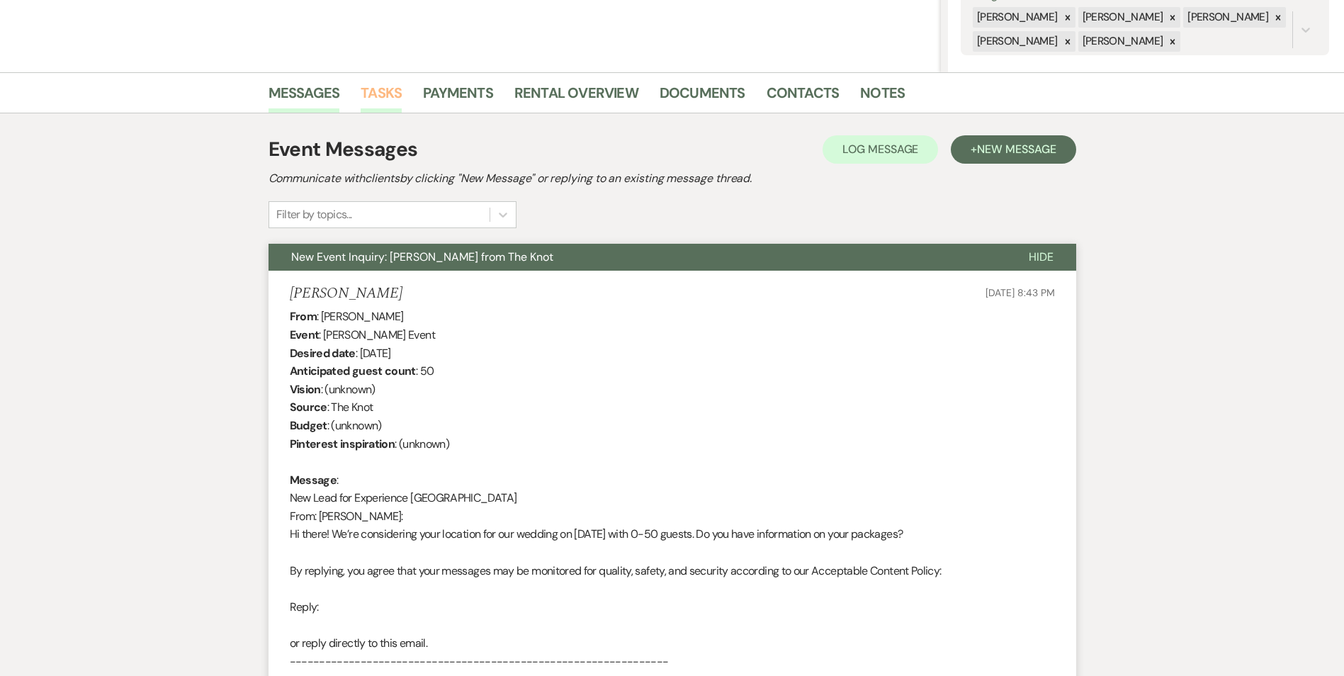  Describe the element at coordinates (343, 149) in the screenshot. I see `h1: Event Messages` at that location.